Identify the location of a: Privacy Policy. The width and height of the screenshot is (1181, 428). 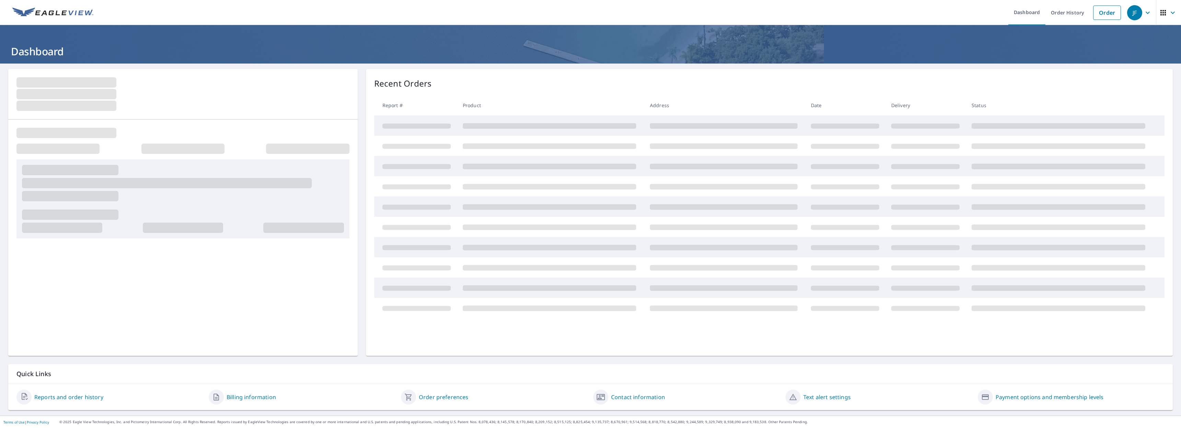
(38, 422).